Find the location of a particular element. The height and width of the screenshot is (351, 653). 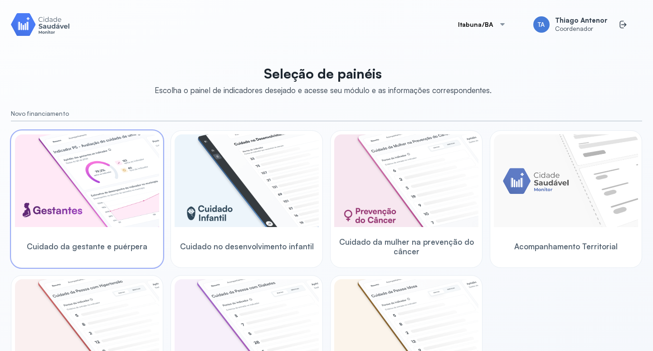

span: TA is located at coordinates (541, 24).